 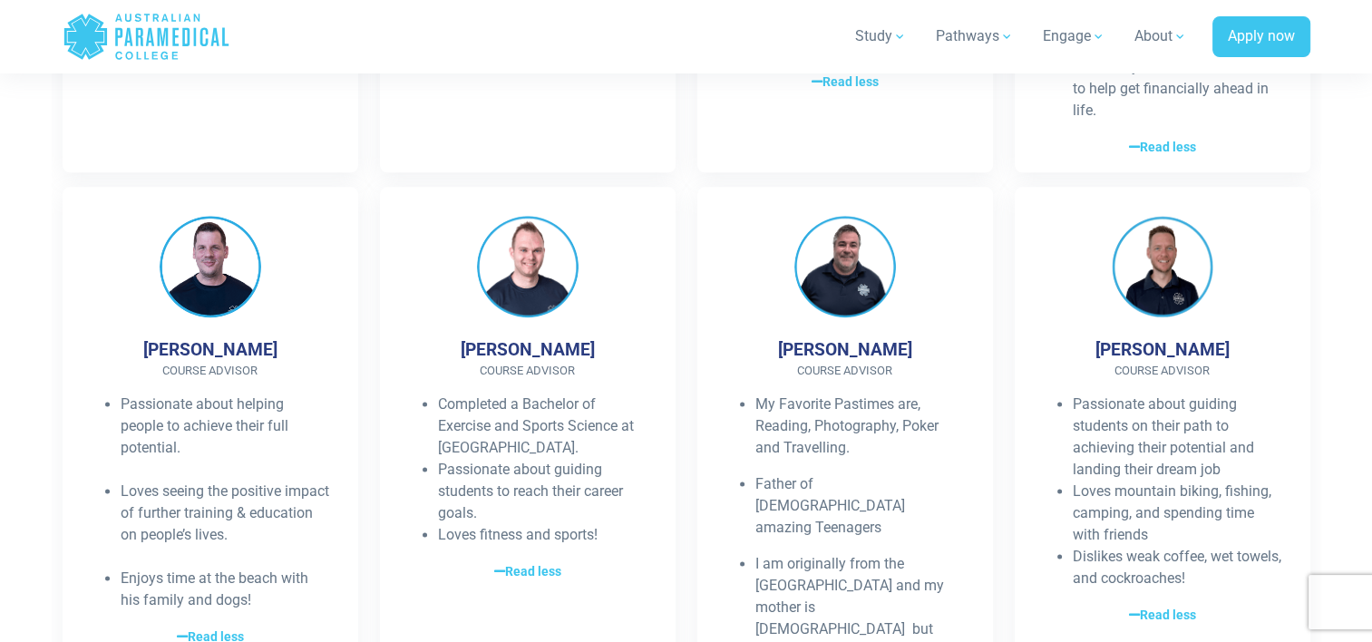 I want to click on li: Dislikes weak coffee, wet towels, and cockroaches!, so click(x=1177, y=568).